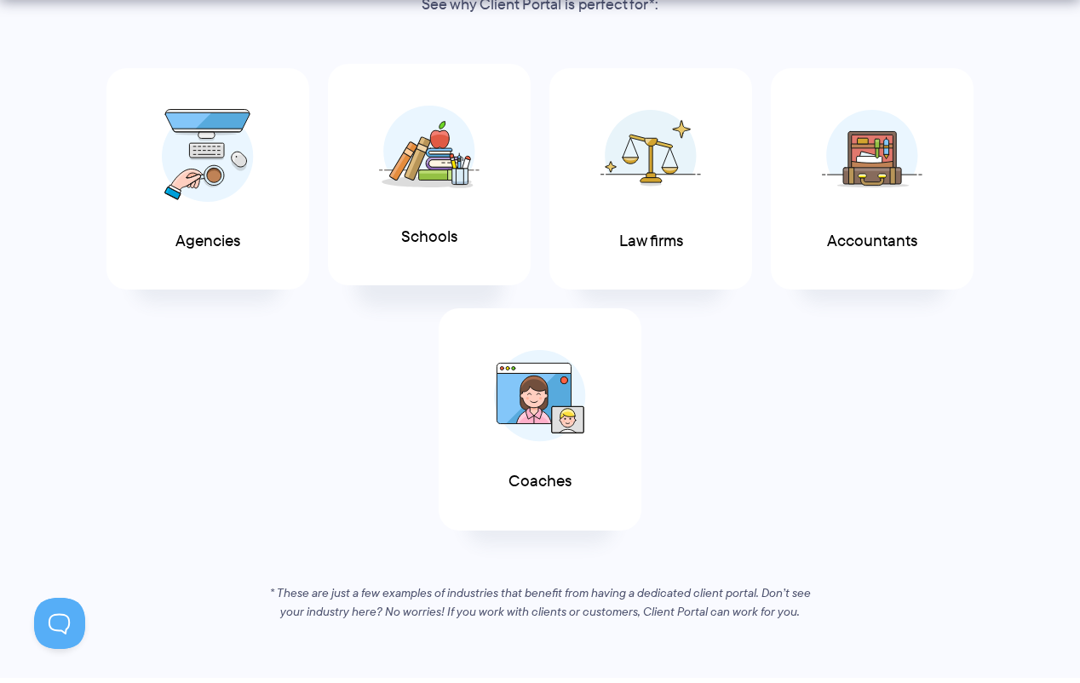 The height and width of the screenshot is (683, 1080). Describe the element at coordinates (208, 179) in the screenshot. I see `a: Agencies` at that location.